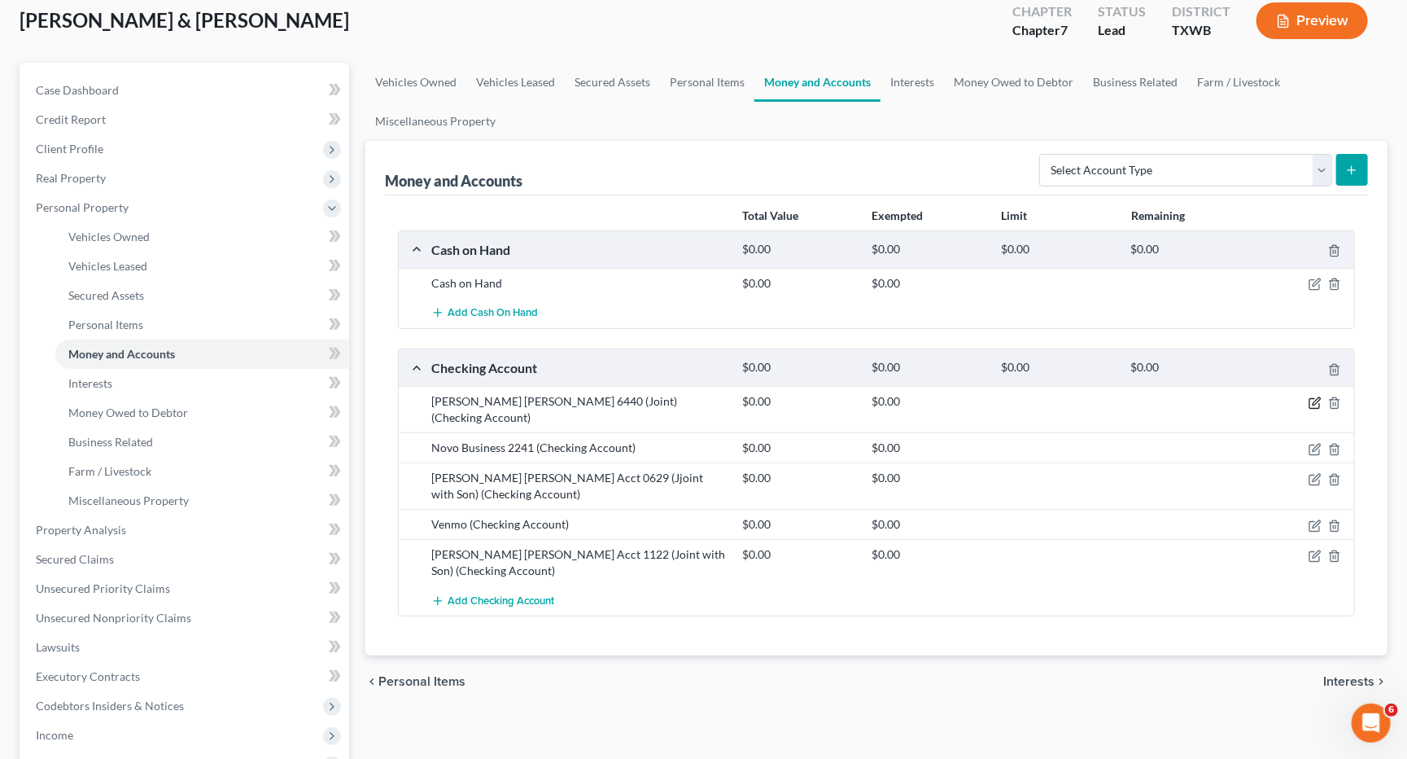 The image size is (1407, 759). What do you see at coordinates (186, 120) in the screenshot?
I see `a: Credit Report` at bounding box center [186, 120].